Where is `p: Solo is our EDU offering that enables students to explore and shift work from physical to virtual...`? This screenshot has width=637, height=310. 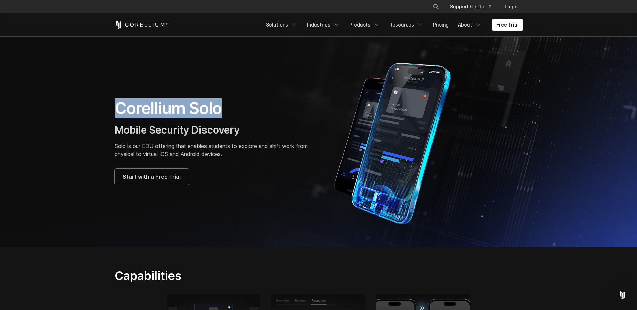
p: Solo is our EDU offering that enables students to explore and shift work from physical to virtual... is located at coordinates (213, 150).